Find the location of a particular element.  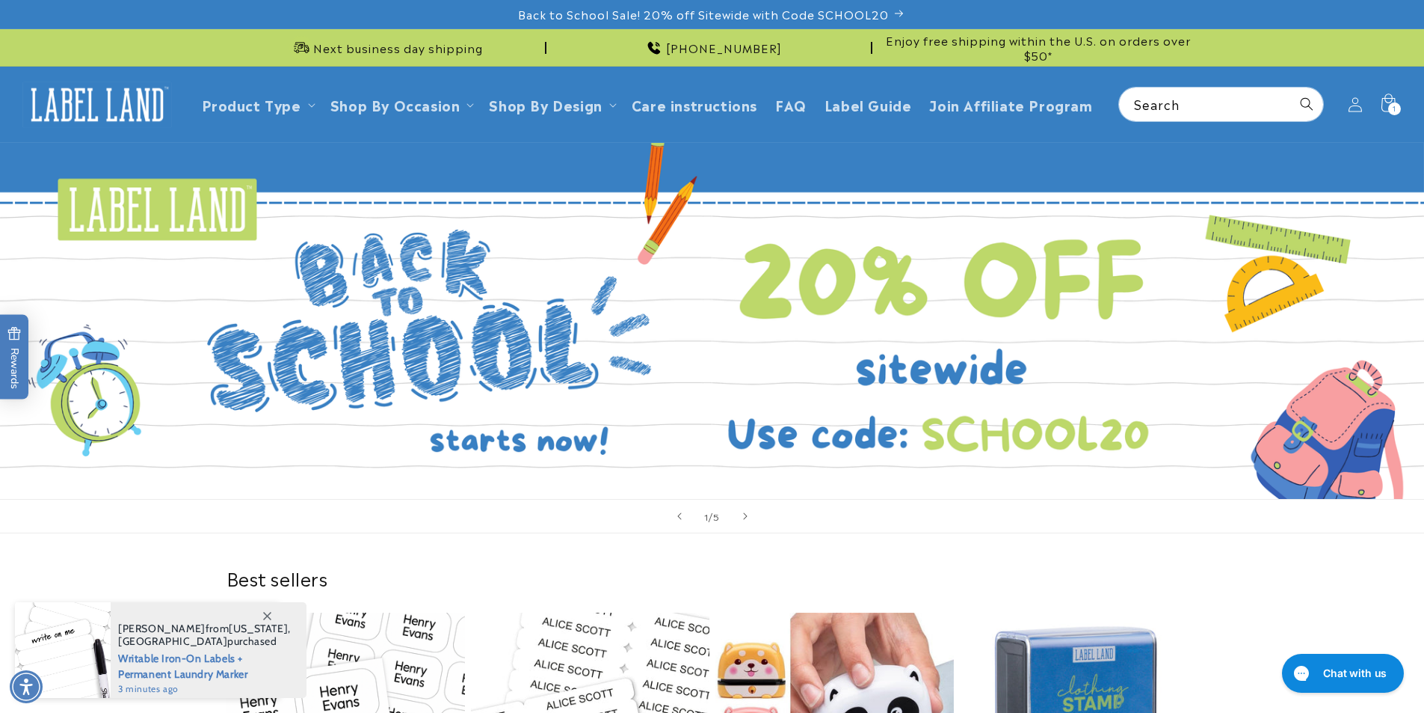

span: from , purchased is located at coordinates (204, 635).